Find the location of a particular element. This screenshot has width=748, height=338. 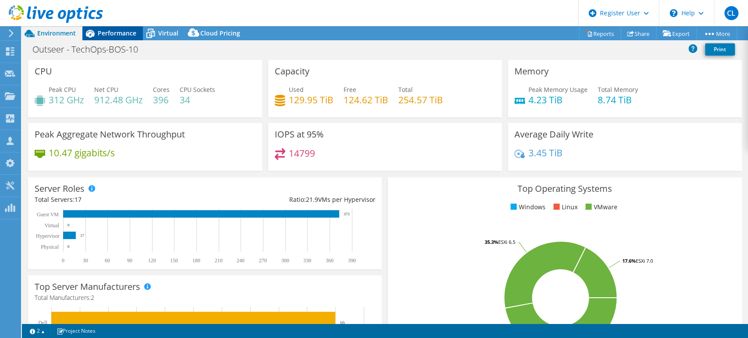

a: Share is located at coordinates (639, 33).